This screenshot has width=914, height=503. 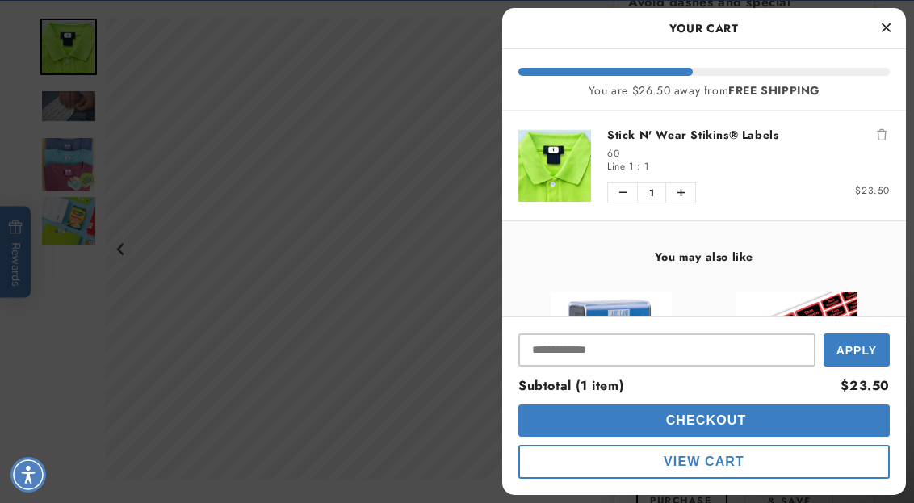 What do you see at coordinates (704, 257) in the screenshot?
I see `h4: You may also like` at bounding box center [704, 257].